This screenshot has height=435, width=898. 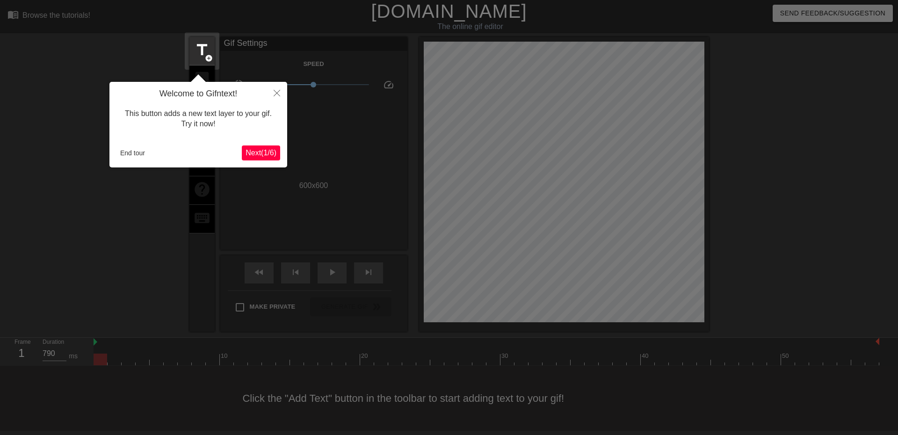 What do you see at coordinates (198, 119) in the screenshot?
I see `div: This button adds a new text layer to your gif. Try it now!` at bounding box center [198, 119].